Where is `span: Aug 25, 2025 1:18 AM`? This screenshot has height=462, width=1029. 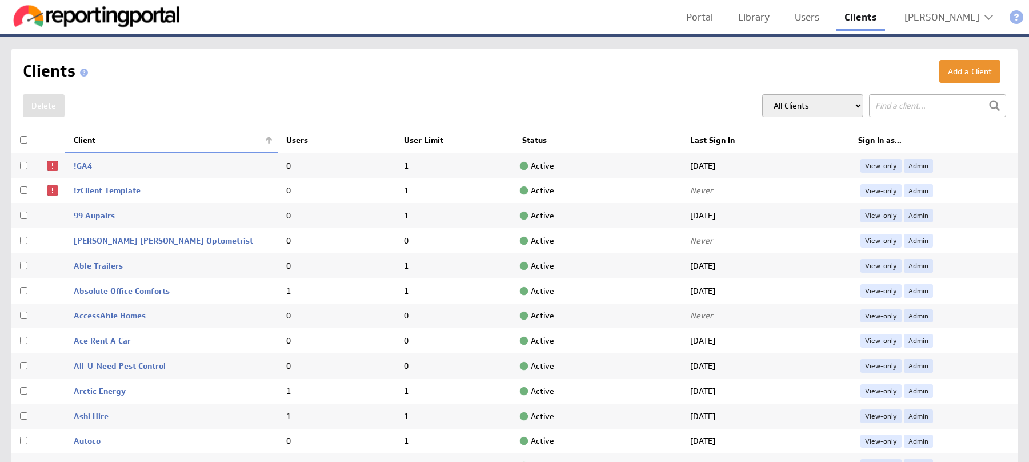 span: Aug 25, 2025 1:18 AM is located at coordinates (703, 291).